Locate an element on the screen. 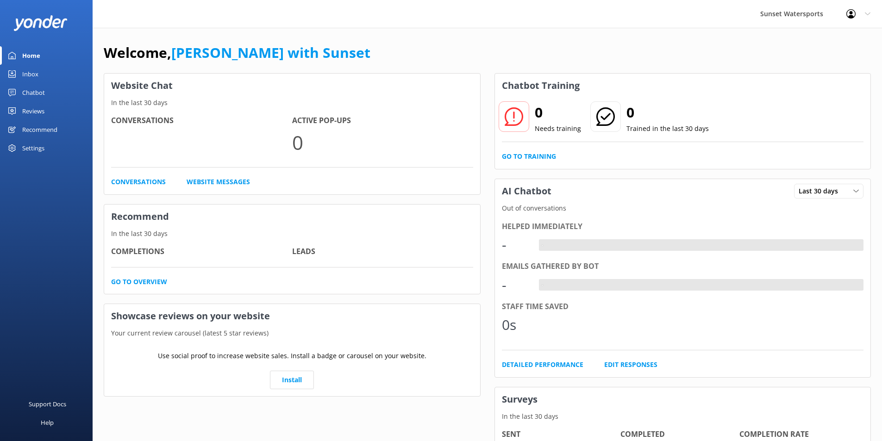  p: 0 is located at coordinates (383, 142).